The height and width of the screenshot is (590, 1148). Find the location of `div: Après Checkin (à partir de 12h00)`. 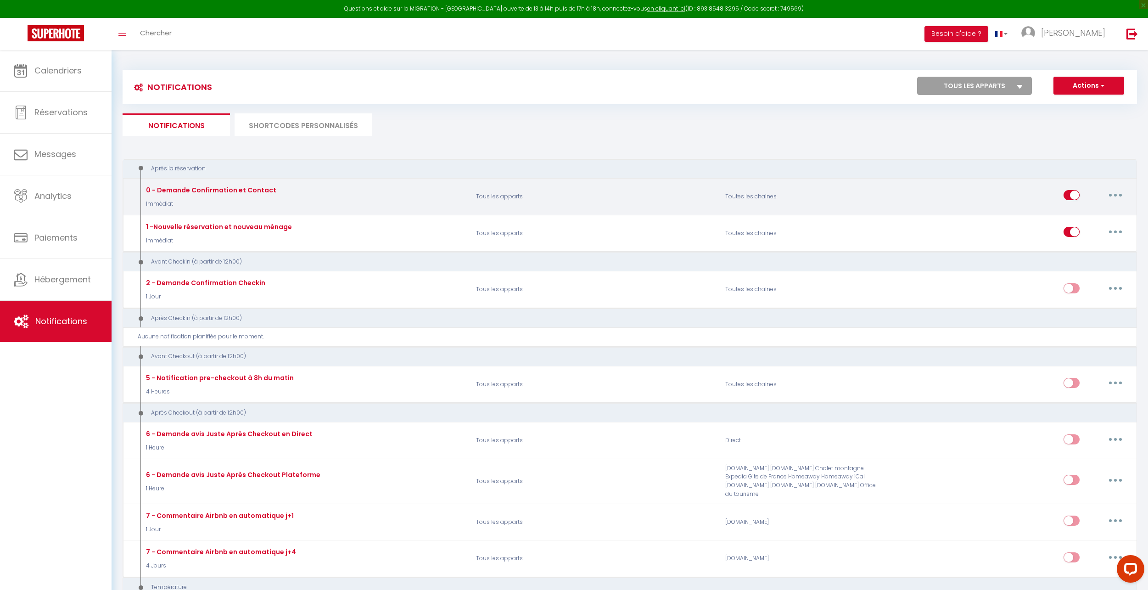

div: Après Checkin (à partir de 12h00) is located at coordinates (620, 318).